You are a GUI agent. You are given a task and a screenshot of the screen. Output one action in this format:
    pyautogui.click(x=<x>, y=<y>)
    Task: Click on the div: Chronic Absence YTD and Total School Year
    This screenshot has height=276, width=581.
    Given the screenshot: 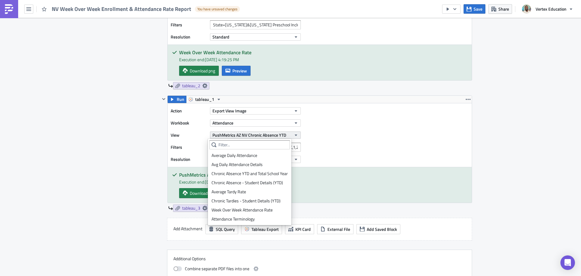 What is the action you would take?
    pyautogui.click(x=250, y=173)
    